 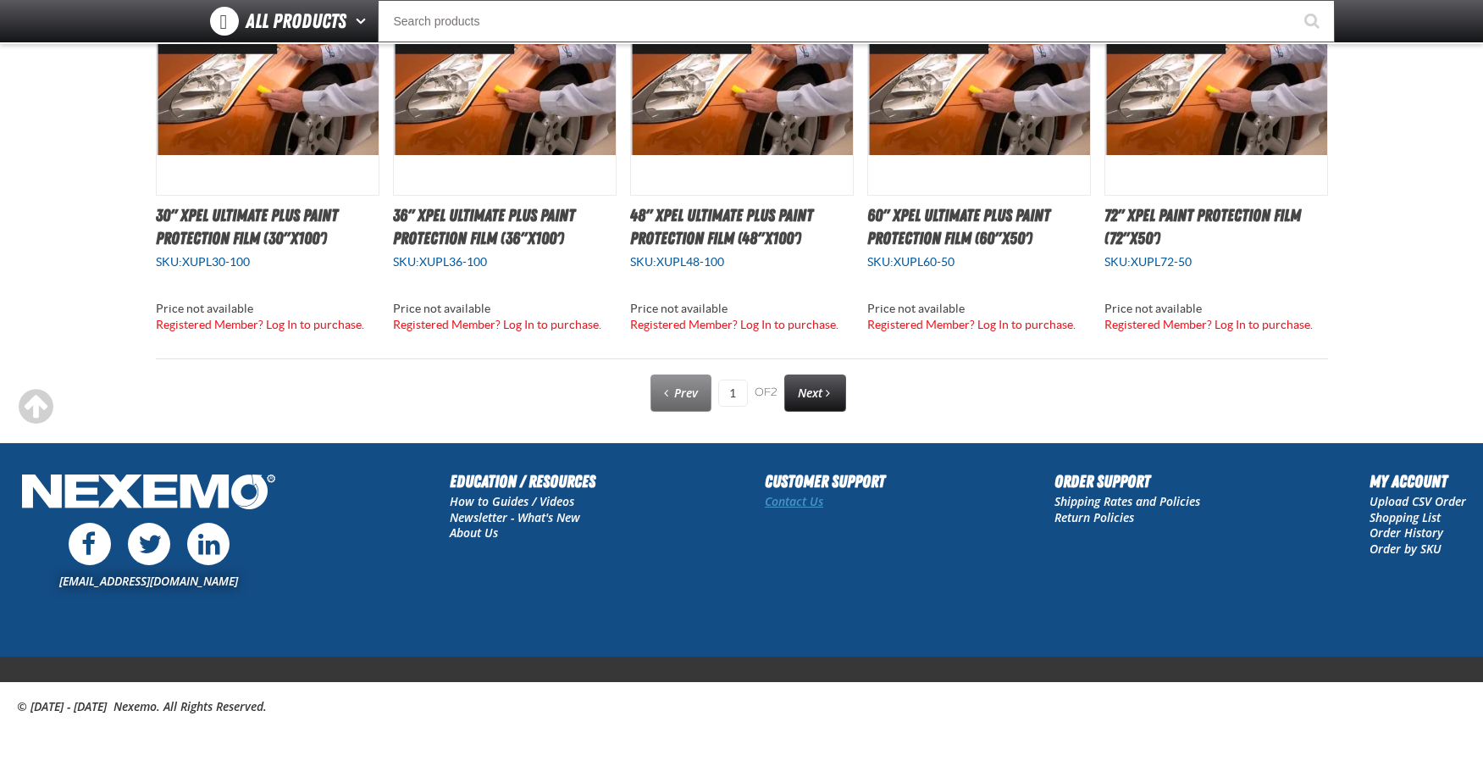 I want to click on h2: Education / Resources, so click(x=523, y=481).